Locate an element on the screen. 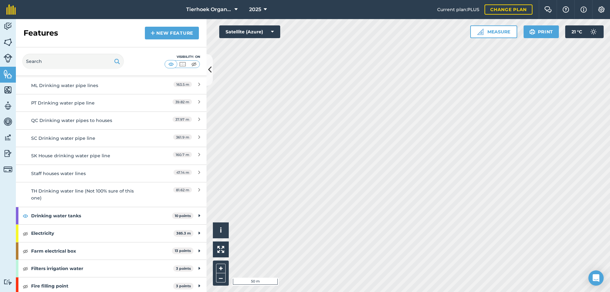 This screenshot has height=292, width=610. img: svg+xml;base64,PHN2ZyB4bWxucz0iaHR0cDovL3d3dy53My5vcmcvMjAwMC9zdmciIHdpZHRoPSIxNyIgaGVpZ2h0PSIxNy... is located at coordinates (584, 10).